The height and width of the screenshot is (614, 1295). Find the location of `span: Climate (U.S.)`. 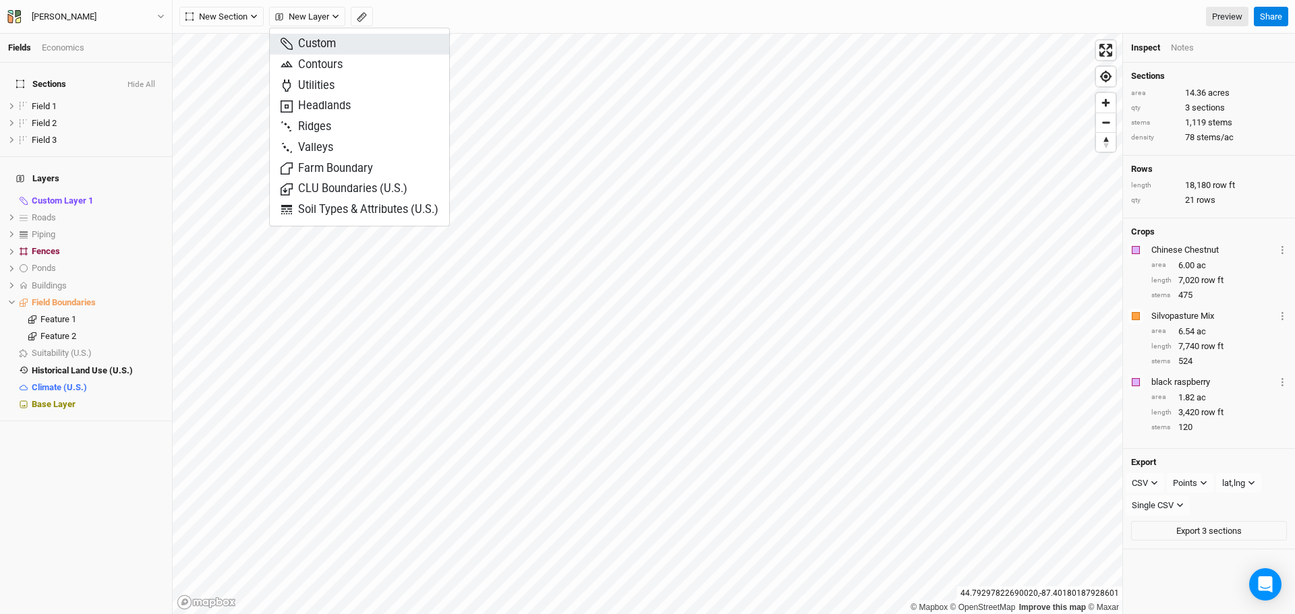

span: Climate (U.S.) is located at coordinates (59, 387).